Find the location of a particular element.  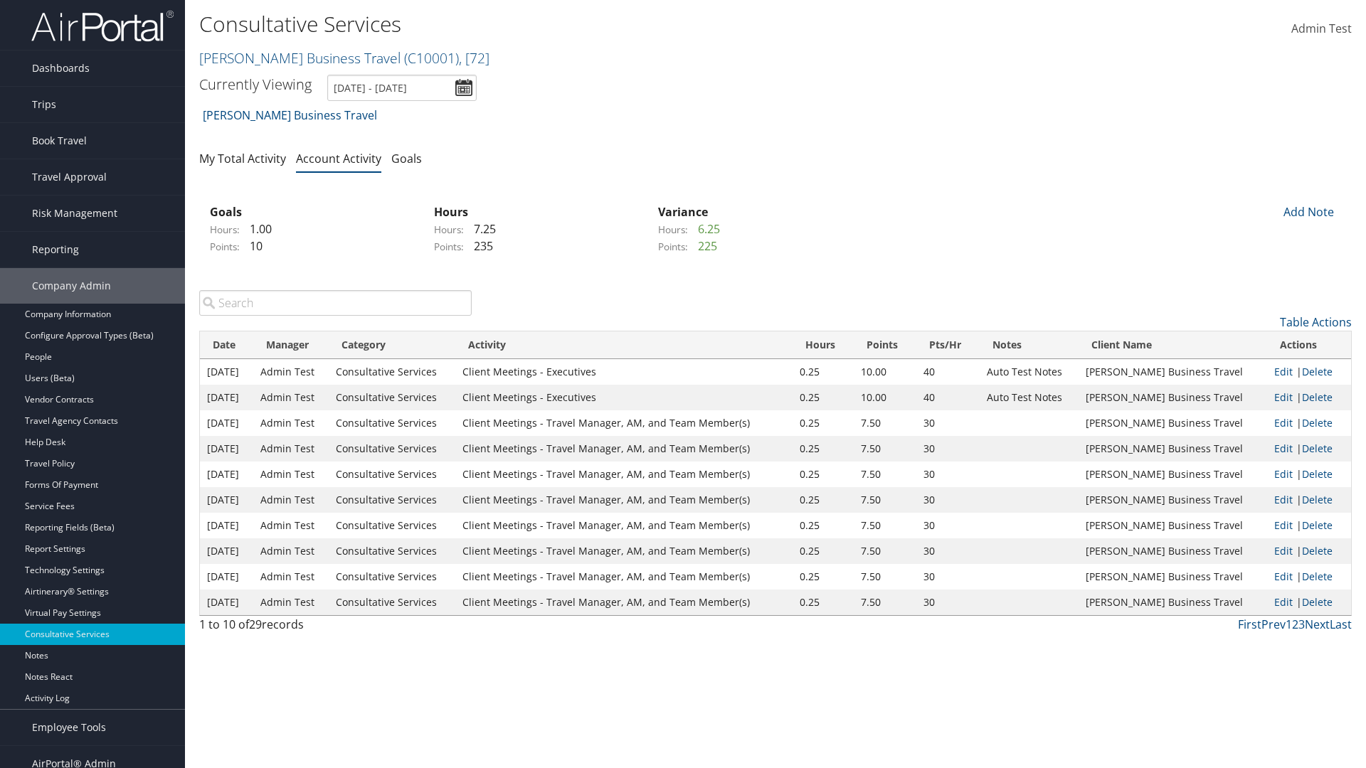

h1: Consultative Services is located at coordinates (583, 24).